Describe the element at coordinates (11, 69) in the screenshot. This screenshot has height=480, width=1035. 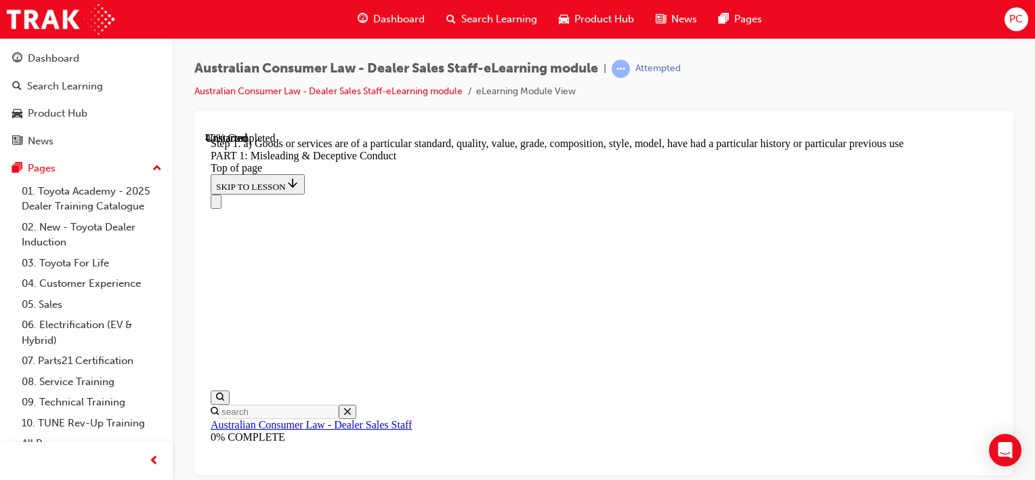
I see `button: Close navigation menu` at that location.